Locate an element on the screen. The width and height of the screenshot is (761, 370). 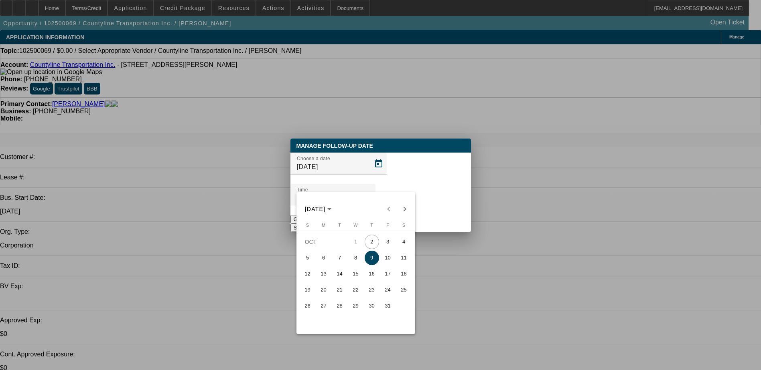
button: October 23, 2025 is located at coordinates (372, 290).